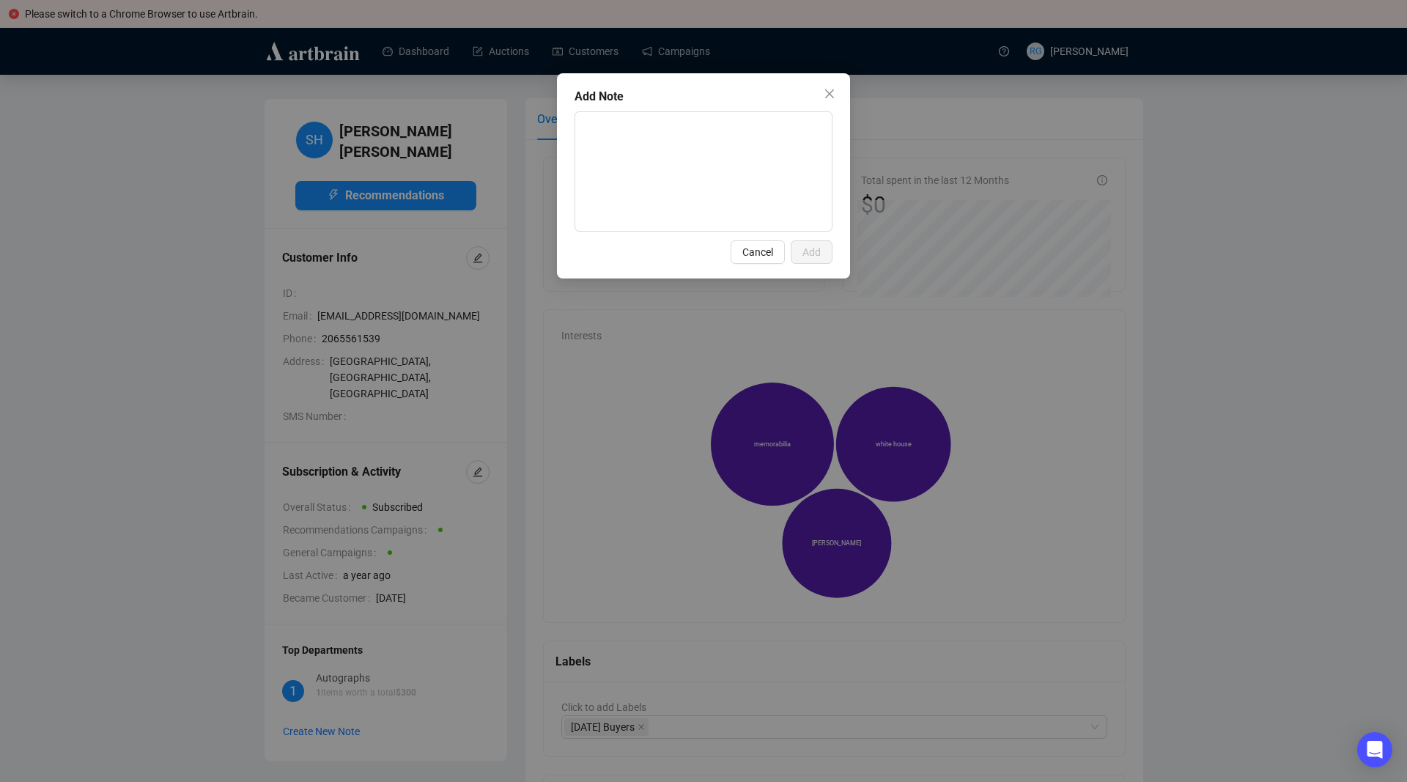 This screenshot has height=782, width=1407. What do you see at coordinates (758, 252) in the screenshot?
I see `button: Cancel` at bounding box center [758, 252].